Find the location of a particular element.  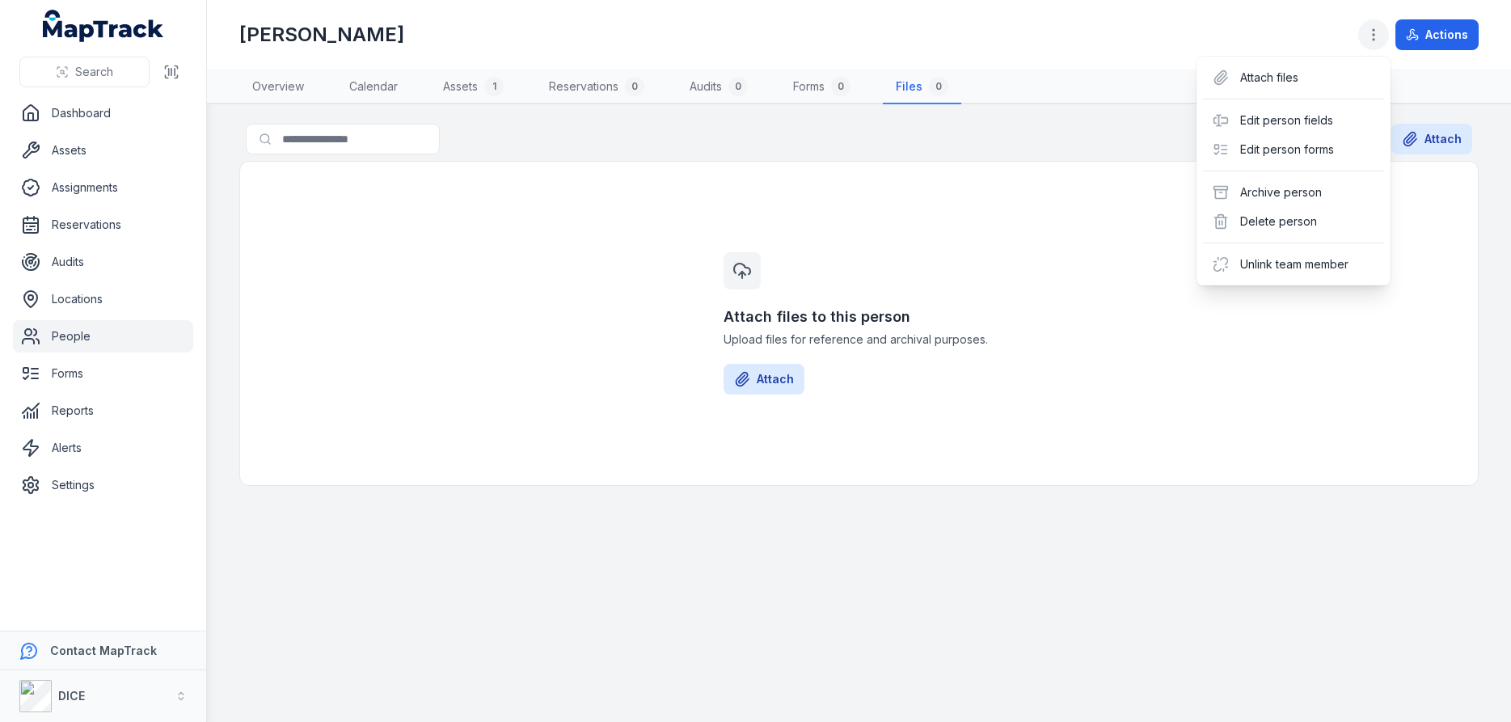

div: Edit person fields is located at coordinates (1294, 120).